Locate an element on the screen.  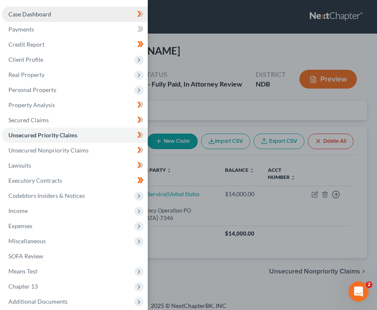
span: Chapter 13 is located at coordinates (23, 286).